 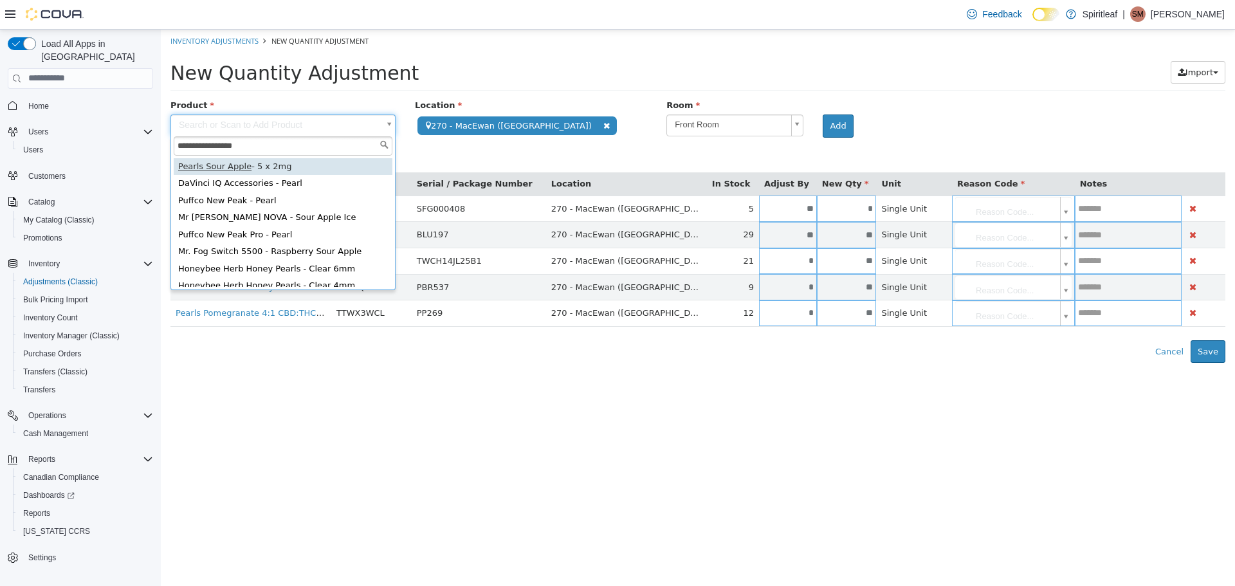 I want to click on button: Canadian Compliance, so click(x=86, y=477).